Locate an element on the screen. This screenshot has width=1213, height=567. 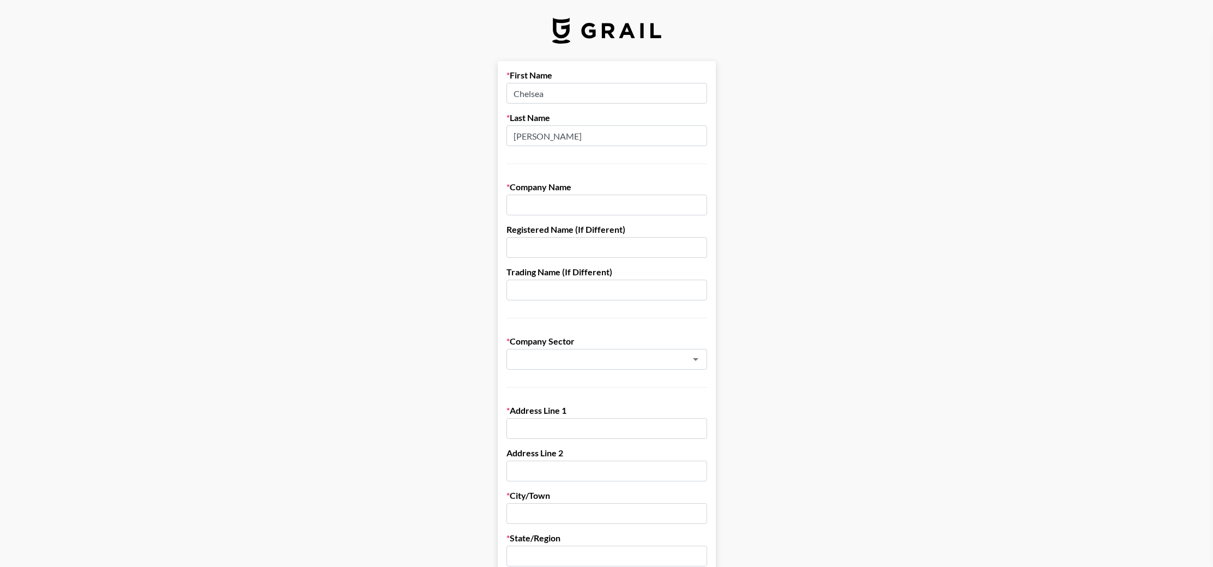
label: First Name is located at coordinates (607, 75).